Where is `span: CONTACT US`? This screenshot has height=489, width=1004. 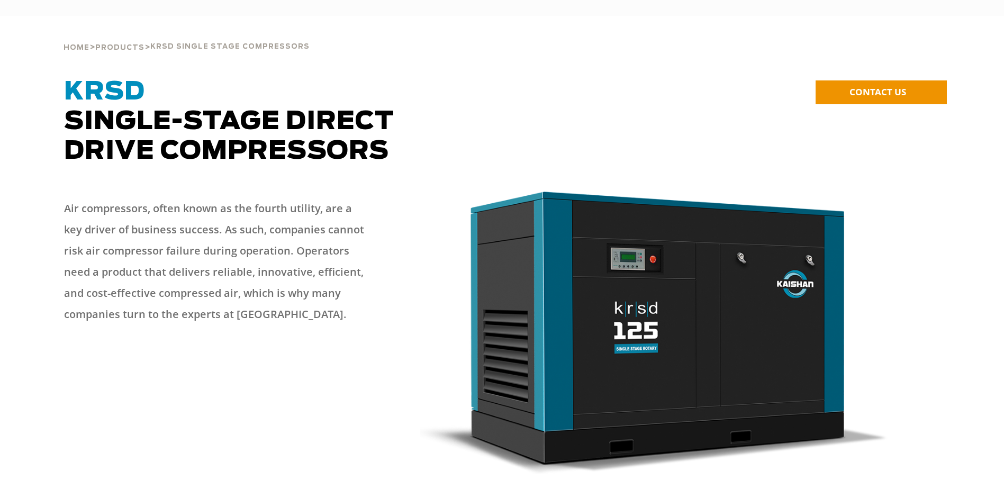
span: CONTACT US is located at coordinates (878, 92).